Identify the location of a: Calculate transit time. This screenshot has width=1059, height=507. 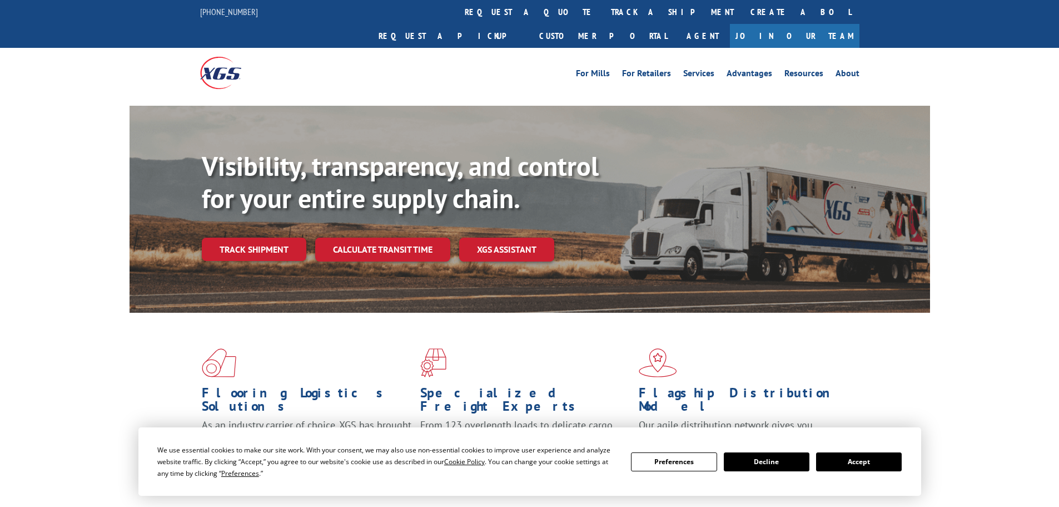
(383, 249).